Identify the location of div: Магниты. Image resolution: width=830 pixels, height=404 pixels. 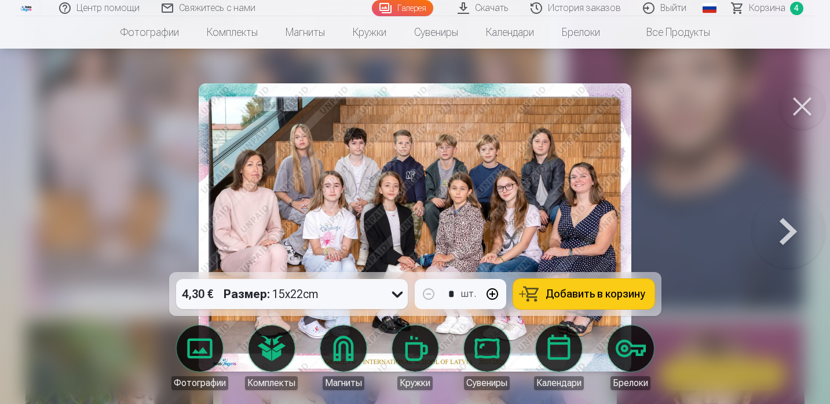
(343, 383).